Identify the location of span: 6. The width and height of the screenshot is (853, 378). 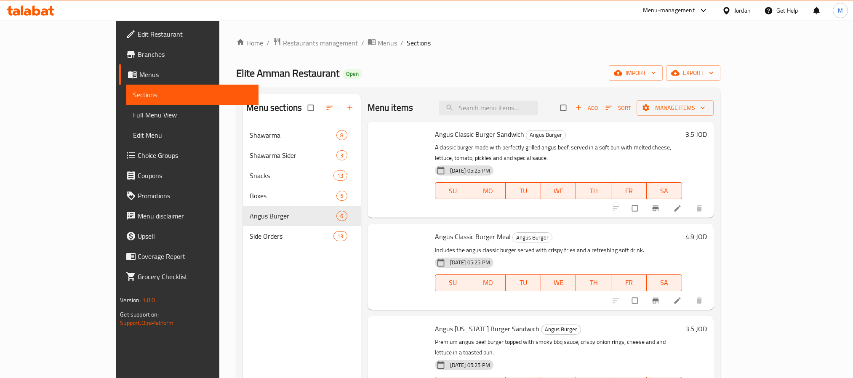
(342, 216).